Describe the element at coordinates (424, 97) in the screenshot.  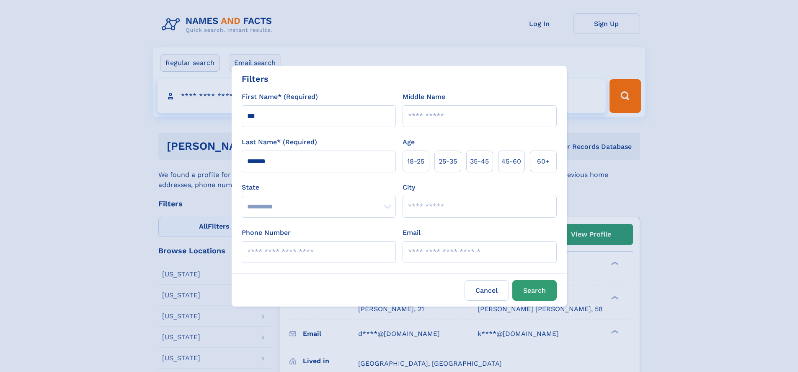
I see `label: Middle Name` at that location.